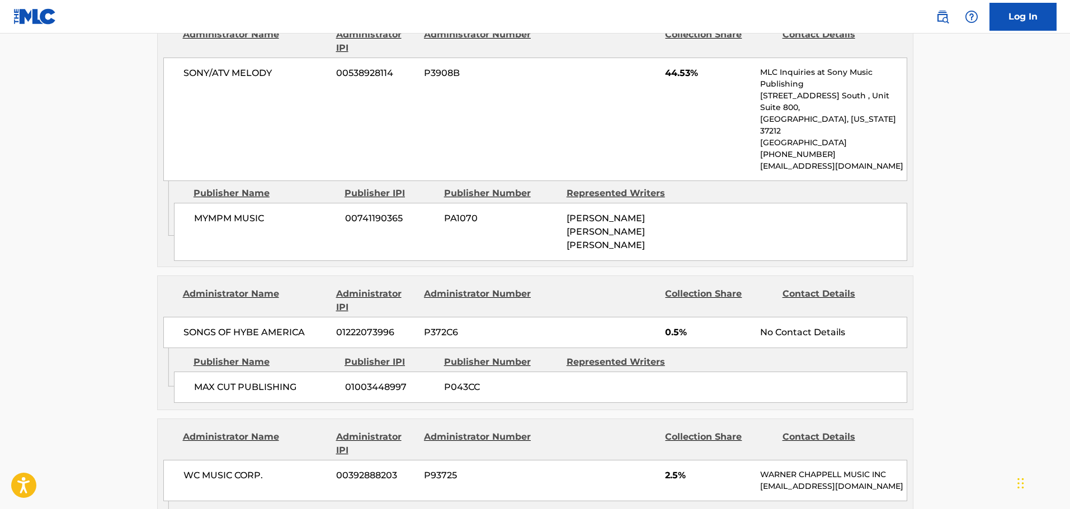 This screenshot has height=509, width=1070. Describe the element at coordinates (708, 333) in the screenshot. I see `span: 0.5%` at that location.